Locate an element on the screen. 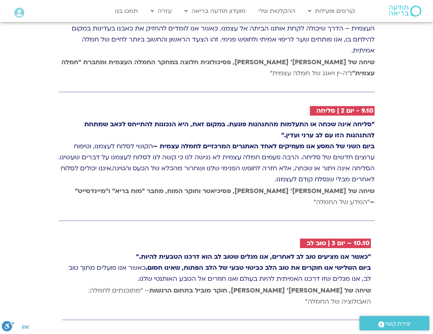 This screenshot has height=334, width=433. strong: ביום השלישי אנו חוקרים את טוב הלב כביטוי טבעי של הלב הפתוח, שאינו חסום. is located at coordinates (258, 268).